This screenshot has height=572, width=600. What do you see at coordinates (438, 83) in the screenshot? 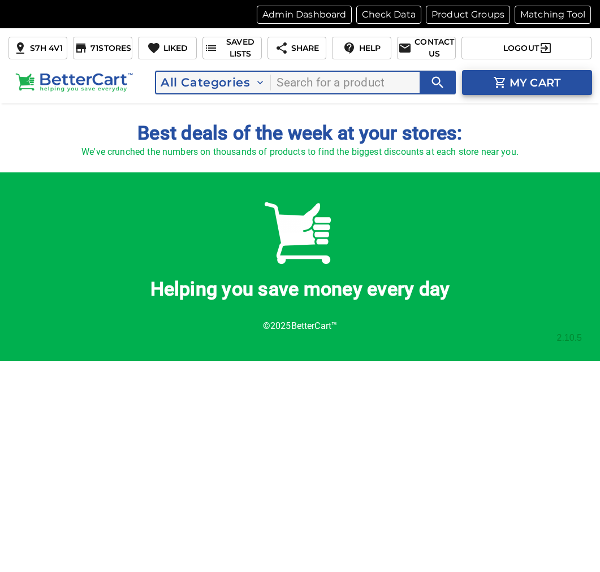
I see `button: search` at bounding box center [438, 83].